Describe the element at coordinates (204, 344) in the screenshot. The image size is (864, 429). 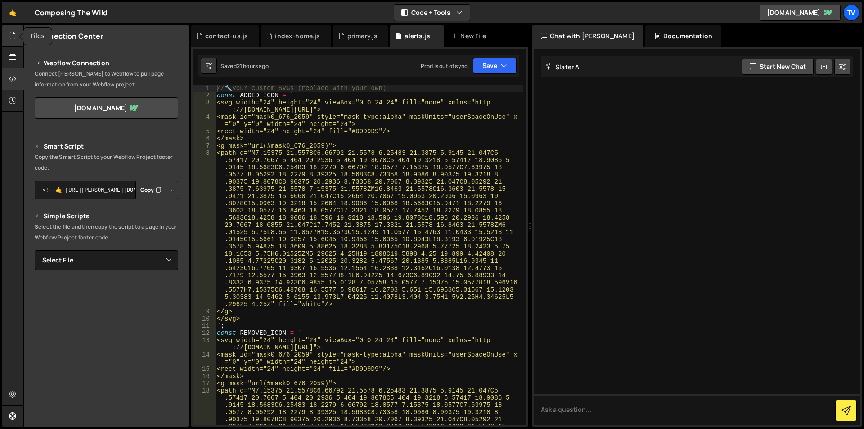
I see `div: 13` at that location.